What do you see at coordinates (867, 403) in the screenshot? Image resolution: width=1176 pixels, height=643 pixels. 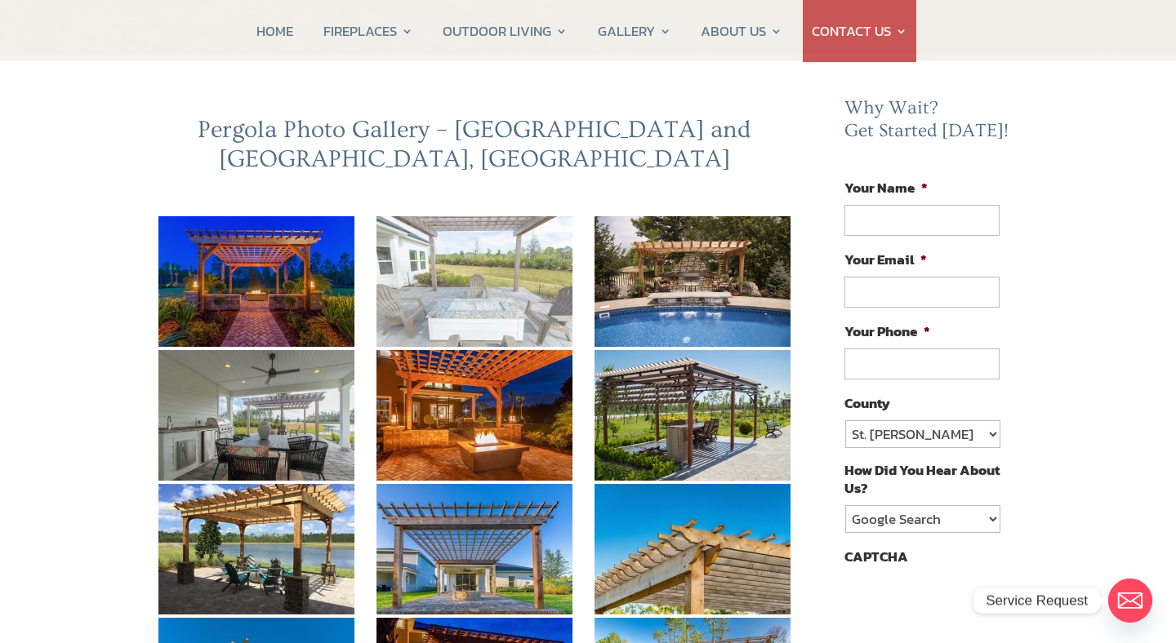 I see `label: County` at bounding box center [867, 403].